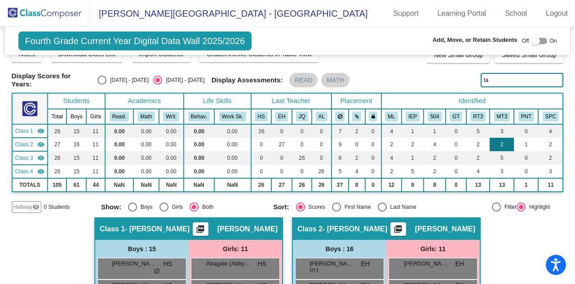 Image resolution: width=575 pixels, height=284 pixels. What do you see at coordinates (199, 116) in the screenshot?
I see `button: Behav.` at bounding box center [199, 116].